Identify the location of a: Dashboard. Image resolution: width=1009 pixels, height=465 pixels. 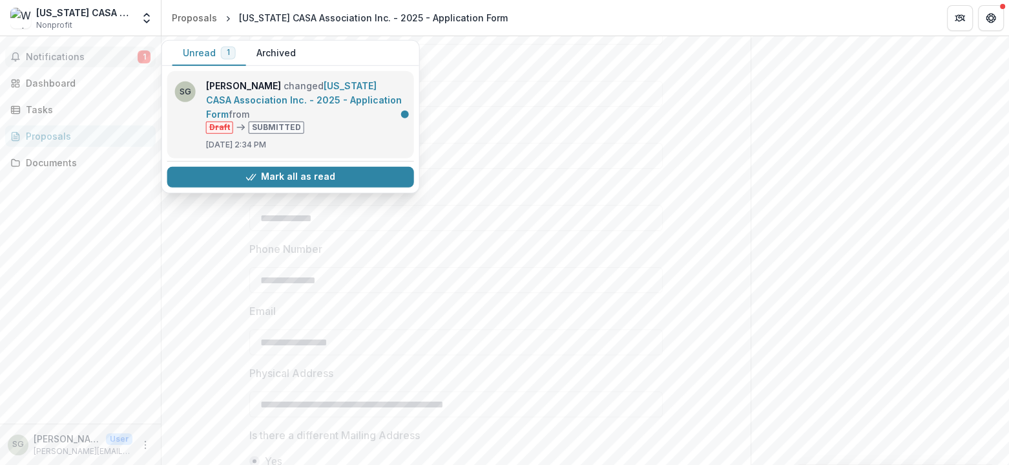
(80, 83).